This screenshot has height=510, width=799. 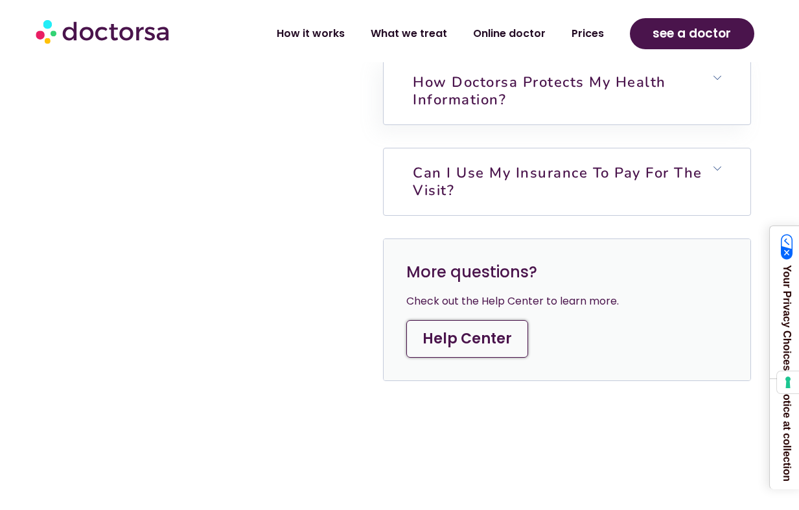 What do you see at coordinates (310, 34) in the screenshot?
I see `a: How it works` at bounding box center [310, 34].